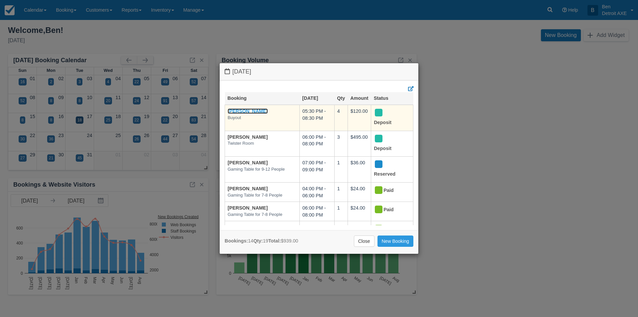 The width and height of the screenshot is (638, 317). What do you see at coordinates (389, 169) in the screenshot?
I see `div: Reserved` at bounding box center [389, 169].